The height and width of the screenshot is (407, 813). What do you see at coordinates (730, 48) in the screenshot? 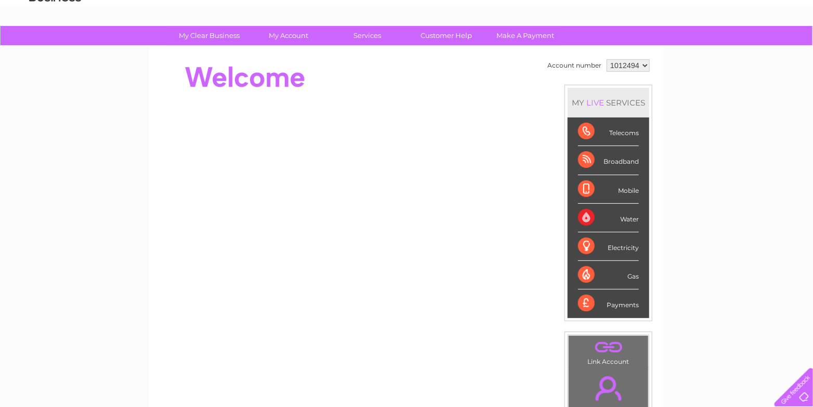
I see `a: Blog` at bounding box center [730, 48].